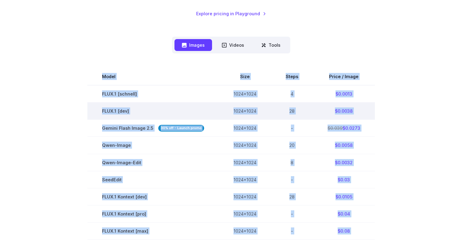 The width and height of the screenshot is (462, 243). I want to click on td: 8, so click(292, 163).